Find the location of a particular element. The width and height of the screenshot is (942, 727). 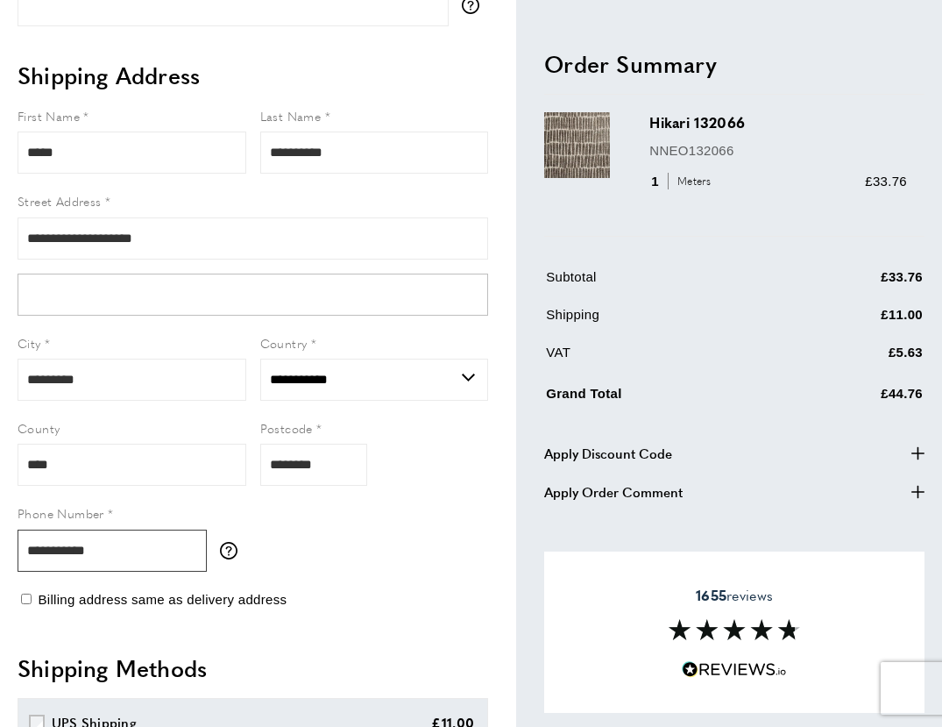

img: Hikari 132066 is located at coordinates (577, 145).